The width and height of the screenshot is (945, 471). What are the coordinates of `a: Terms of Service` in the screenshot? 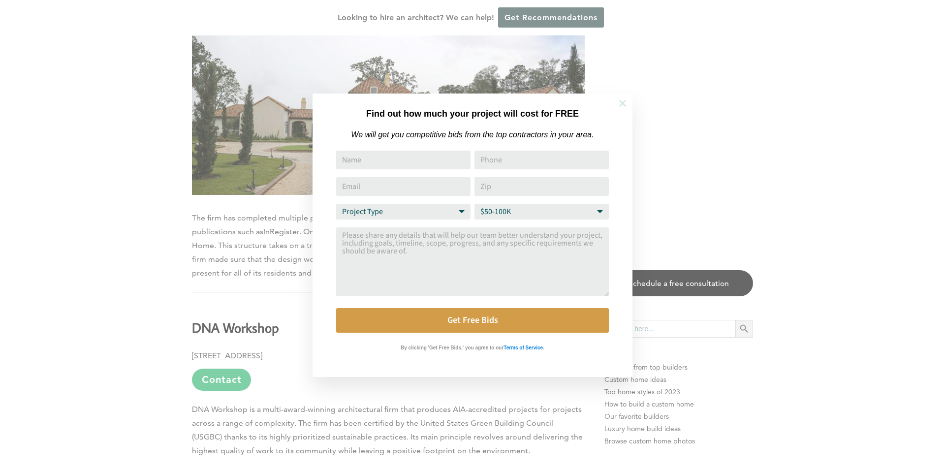 It's located at (523, 347).